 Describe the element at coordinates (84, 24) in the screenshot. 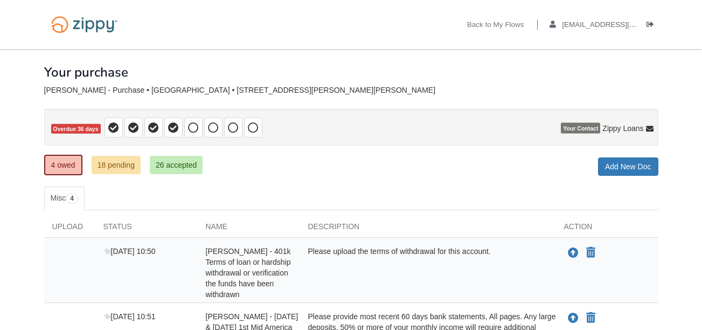

I see `img: Logo` at that location.